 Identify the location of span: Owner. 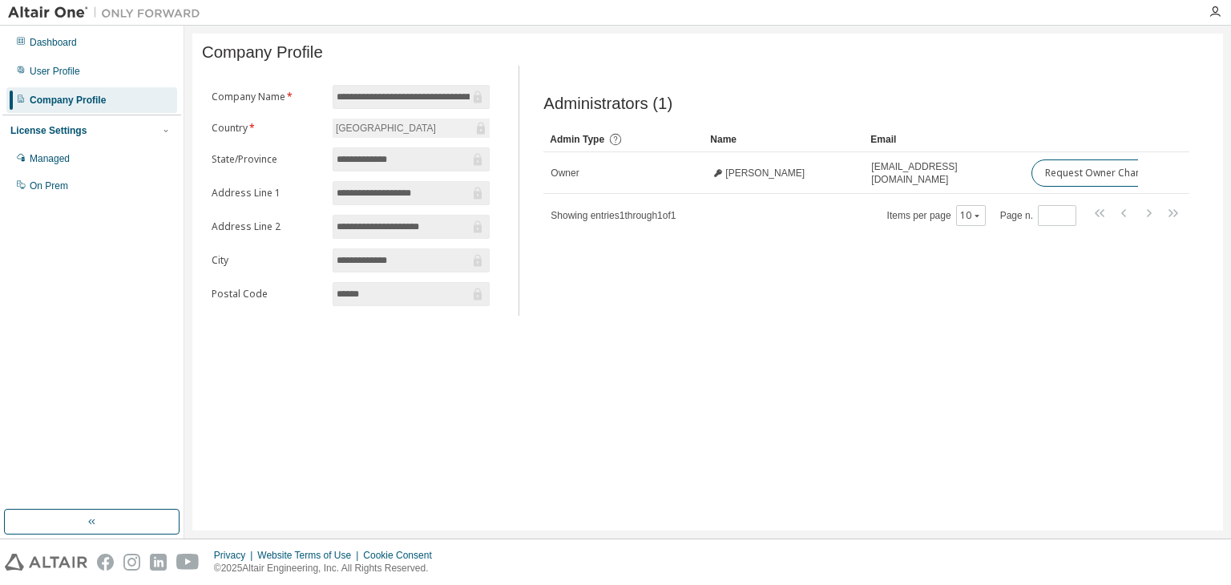
(564, 173).